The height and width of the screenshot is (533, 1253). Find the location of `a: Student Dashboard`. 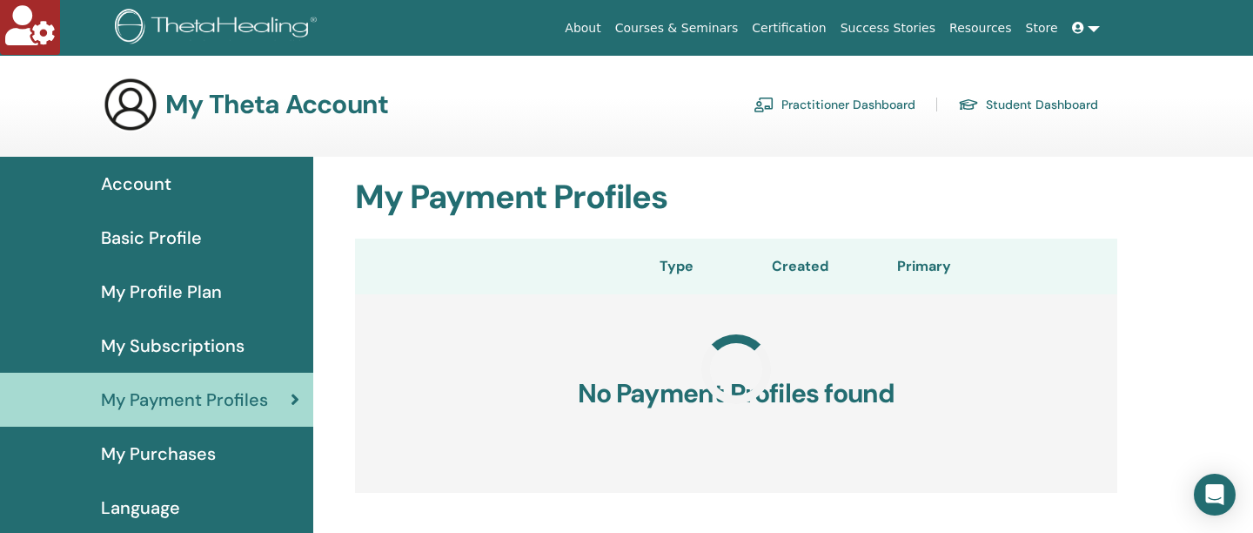

a: Student Dashboard is located at coordinates (1028, 104).